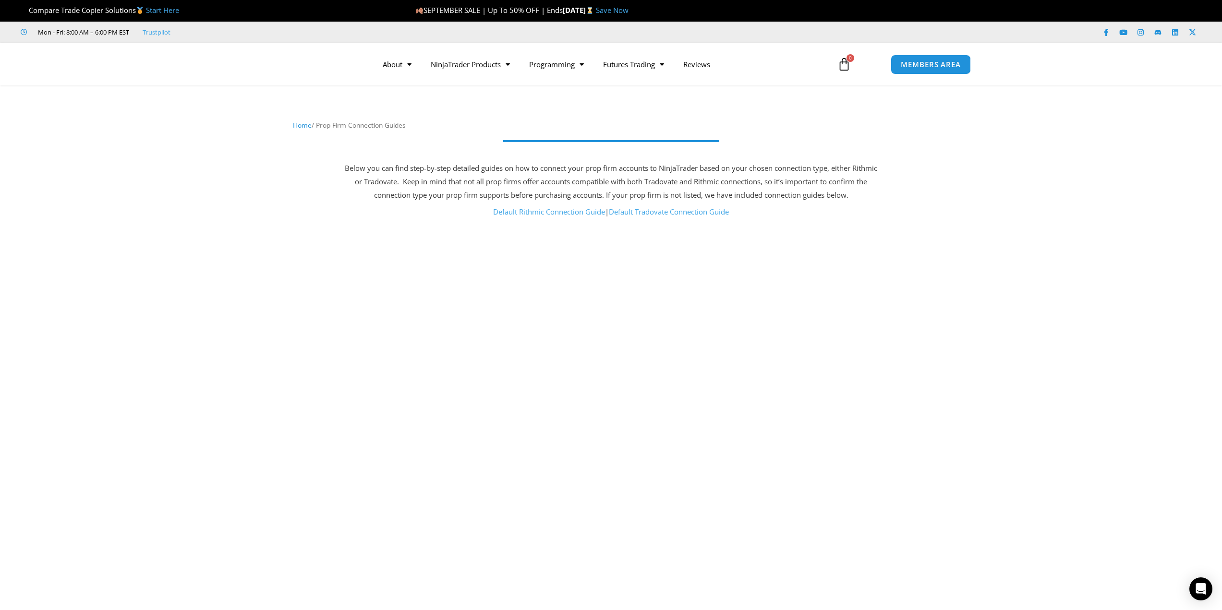  What do you see at coordinates (302, 64) in the screenshot?
I see `img: LogoAI | Affordable Indicators – NinjaTrader` at bounding box center [302, 64].